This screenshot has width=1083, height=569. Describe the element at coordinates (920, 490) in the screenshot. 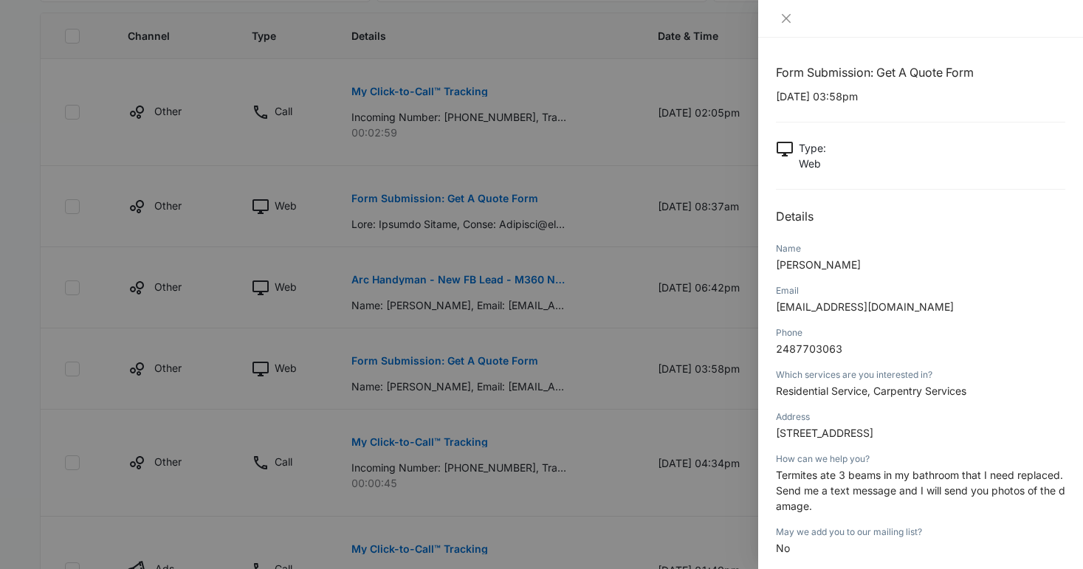

I see `span: Termites ate 3 beams in my bathroom that I need replaced. Send me a text message and I will send ...` at that location.